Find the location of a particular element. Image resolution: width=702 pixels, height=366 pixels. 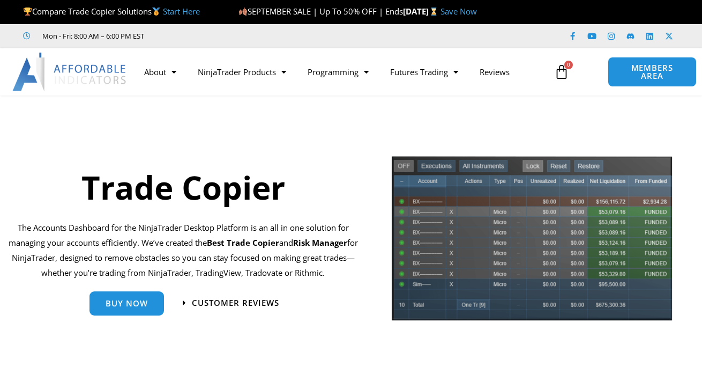

b: Best Trade Copier is located at coordinates (243, 242).